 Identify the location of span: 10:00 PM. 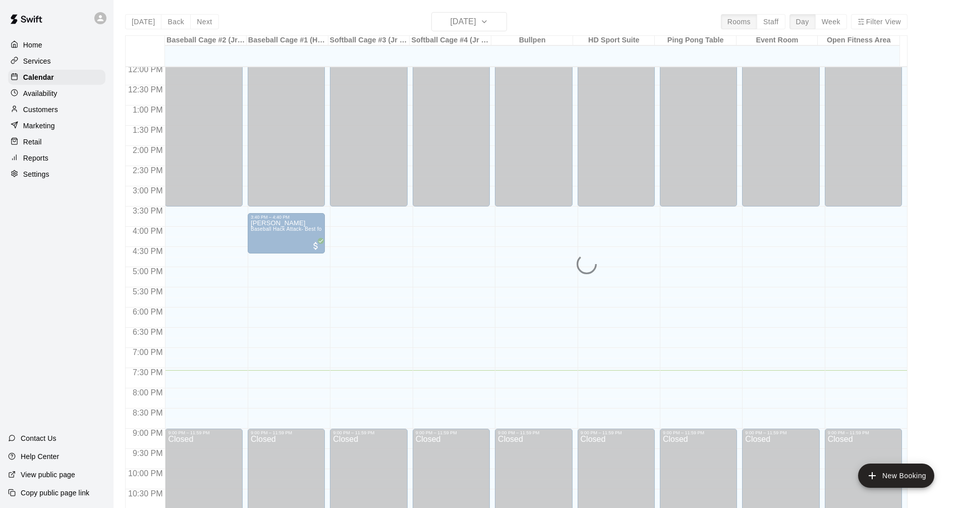
(145, 473).